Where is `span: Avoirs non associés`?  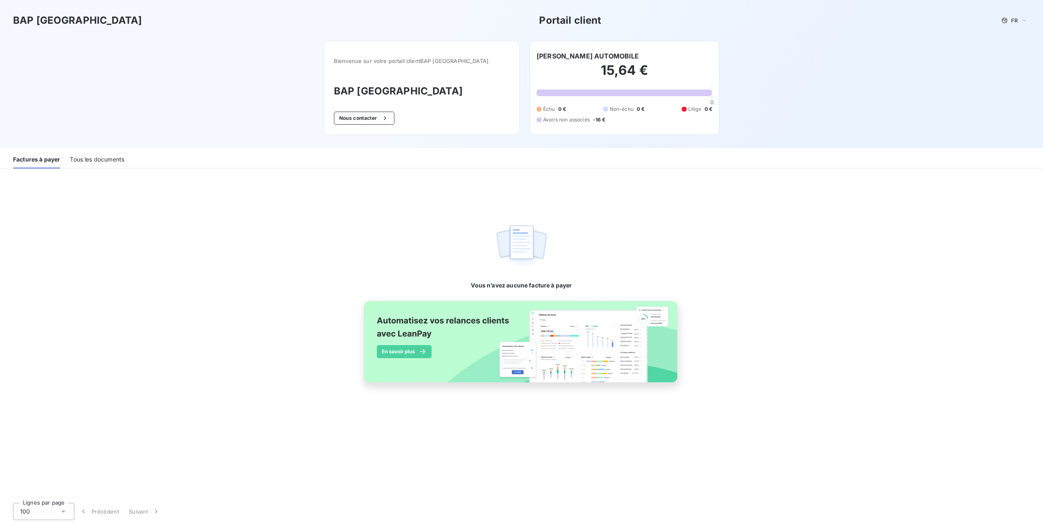 span: Avoirs non associés is located at coordinates (567, 120).